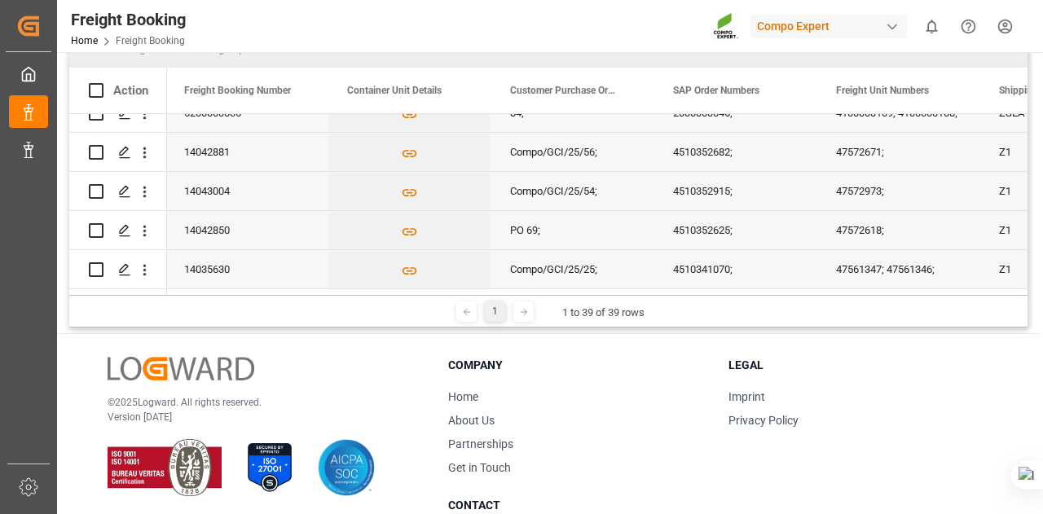  I want to click on div: 14043004, so click(246, 191).